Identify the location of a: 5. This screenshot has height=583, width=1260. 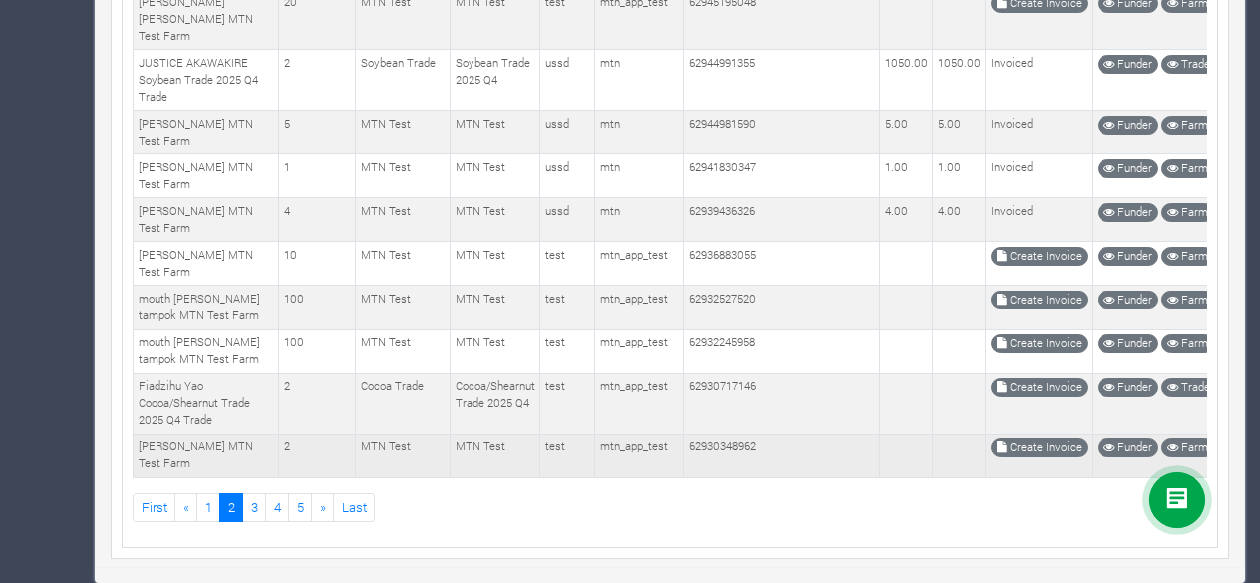
(300, 508).